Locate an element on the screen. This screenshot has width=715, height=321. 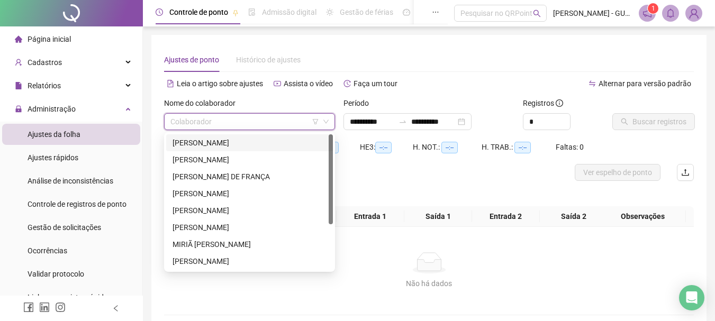
div: HE 3: is located at coordinates (386, 147).